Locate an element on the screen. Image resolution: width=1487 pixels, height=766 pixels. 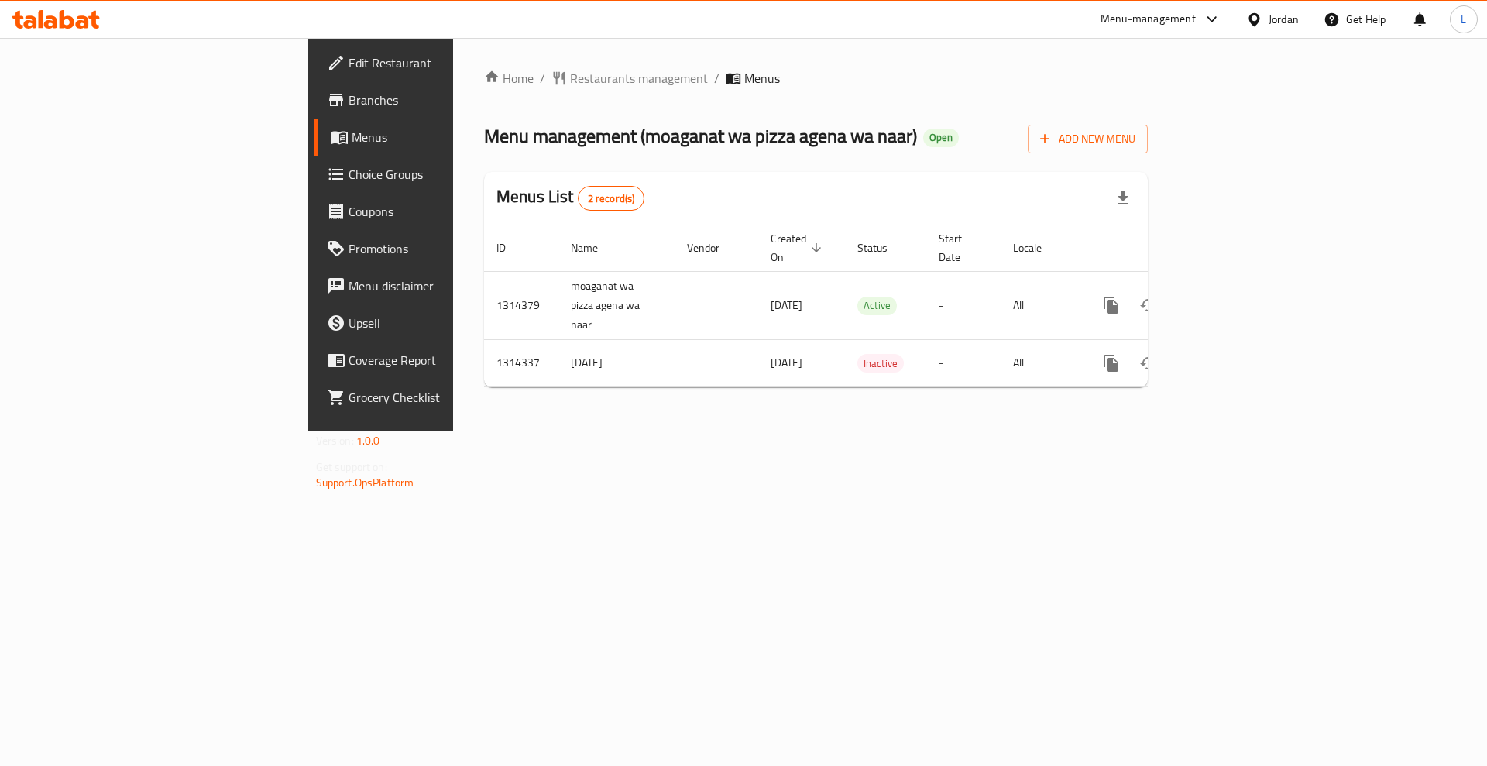
a: Promotions is located at coordinates (435, 249).